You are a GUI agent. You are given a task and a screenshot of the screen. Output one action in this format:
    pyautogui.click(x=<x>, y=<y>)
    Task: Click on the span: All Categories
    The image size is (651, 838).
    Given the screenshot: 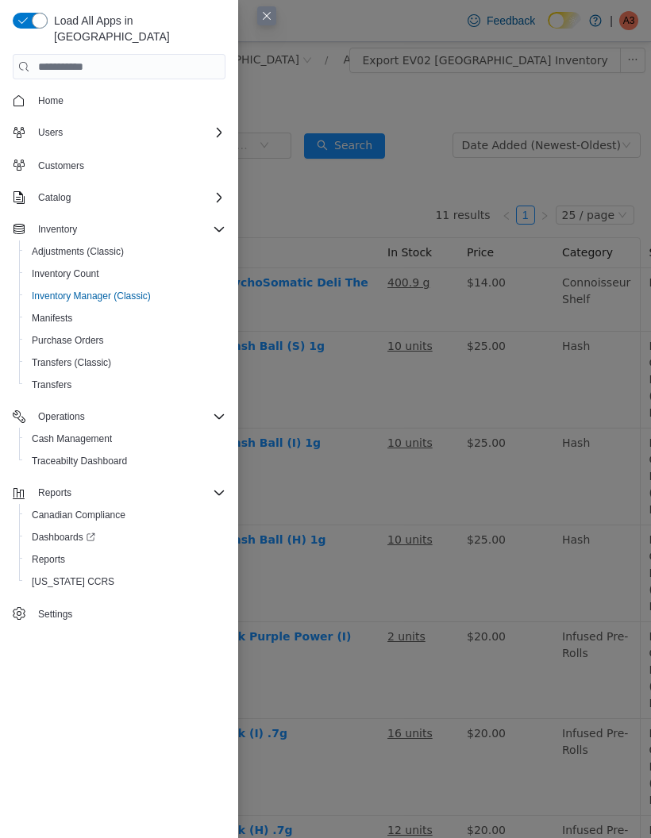 What is the action you would take?
    pyautogui.click(x=215, y=103)
    